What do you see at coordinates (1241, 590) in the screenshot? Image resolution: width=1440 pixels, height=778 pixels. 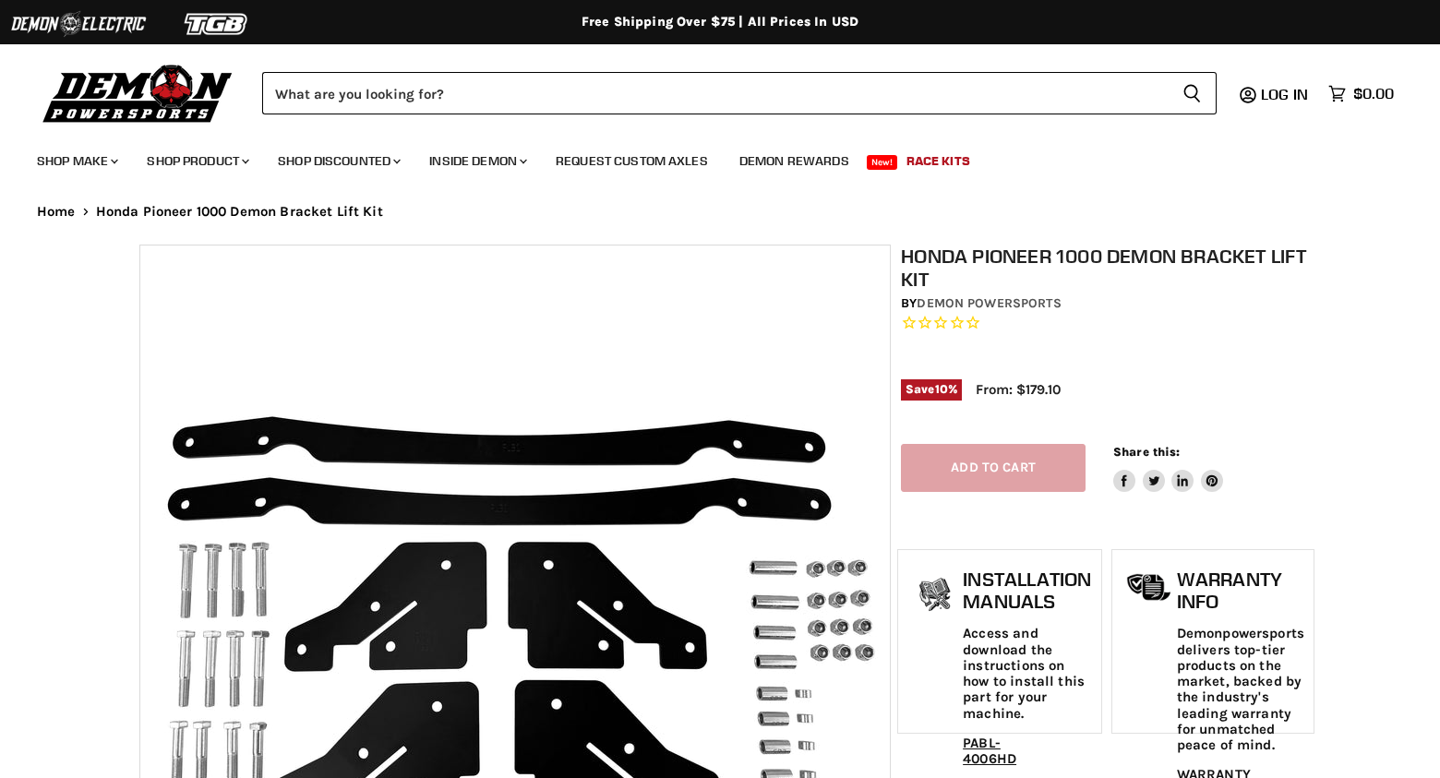 I see `h1: Warranty Info` at bounding box center [1241, 590].